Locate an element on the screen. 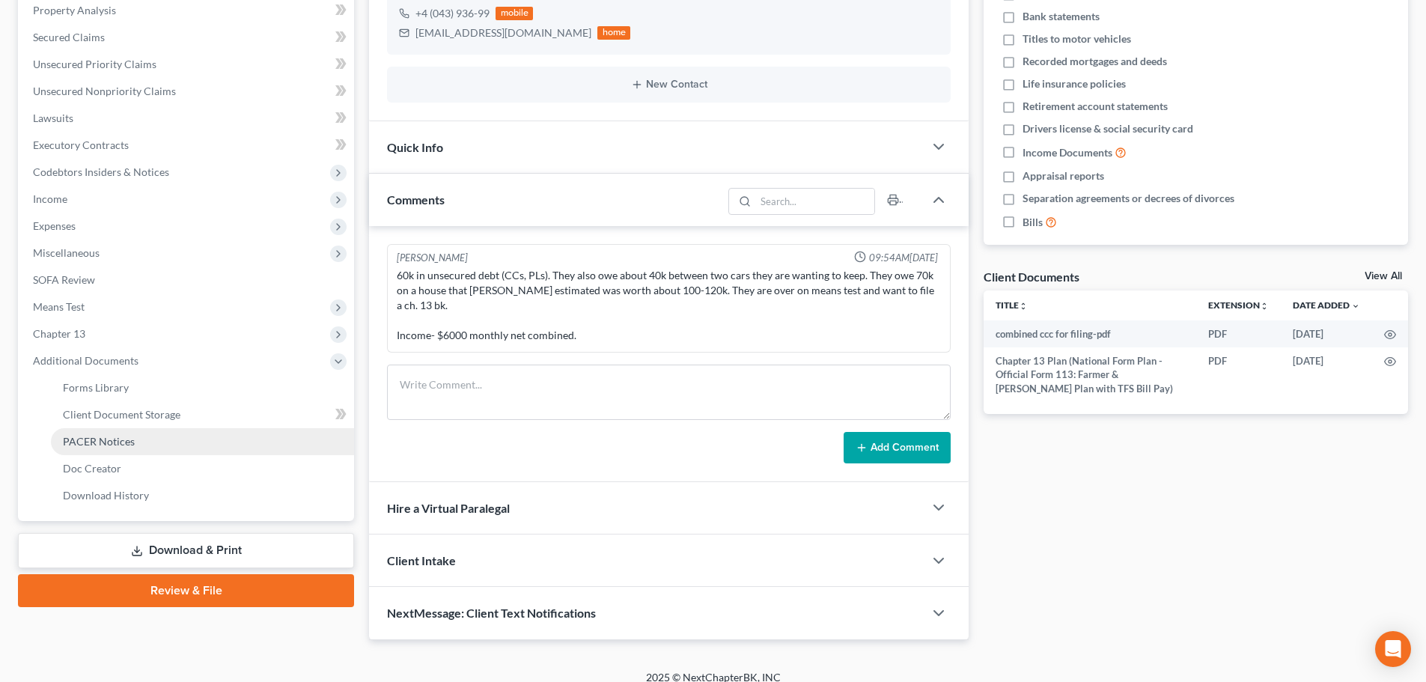  span: Executory Contracts is located at coordinates (81, 144).